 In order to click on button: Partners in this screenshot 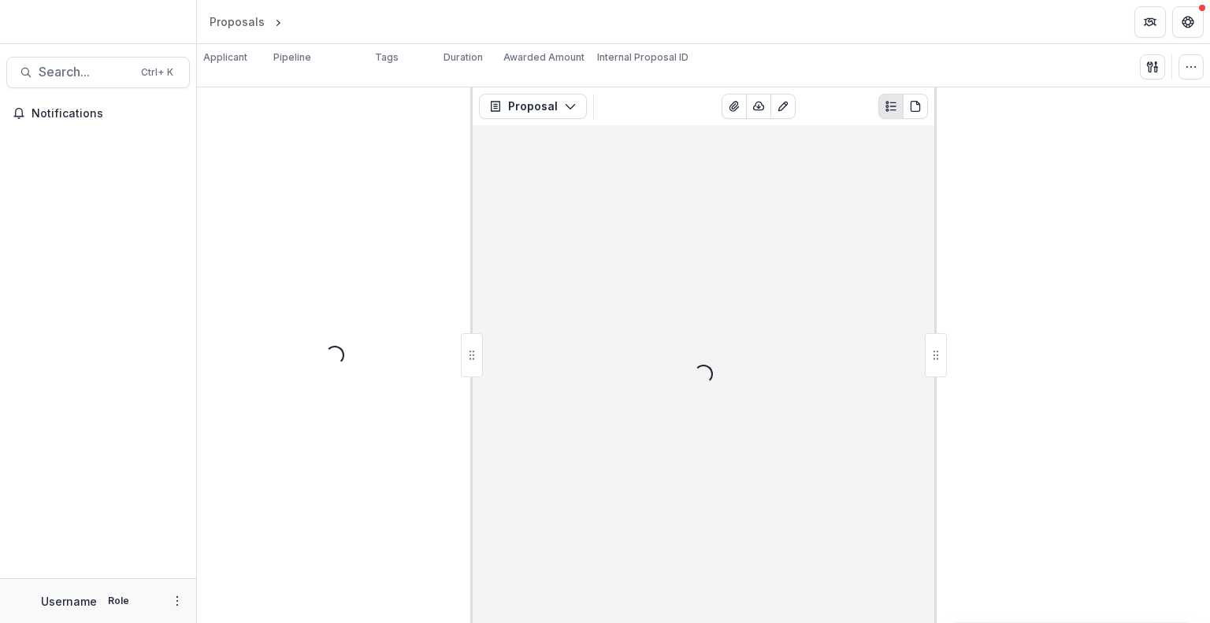, I will do `click(1151, 22)`.